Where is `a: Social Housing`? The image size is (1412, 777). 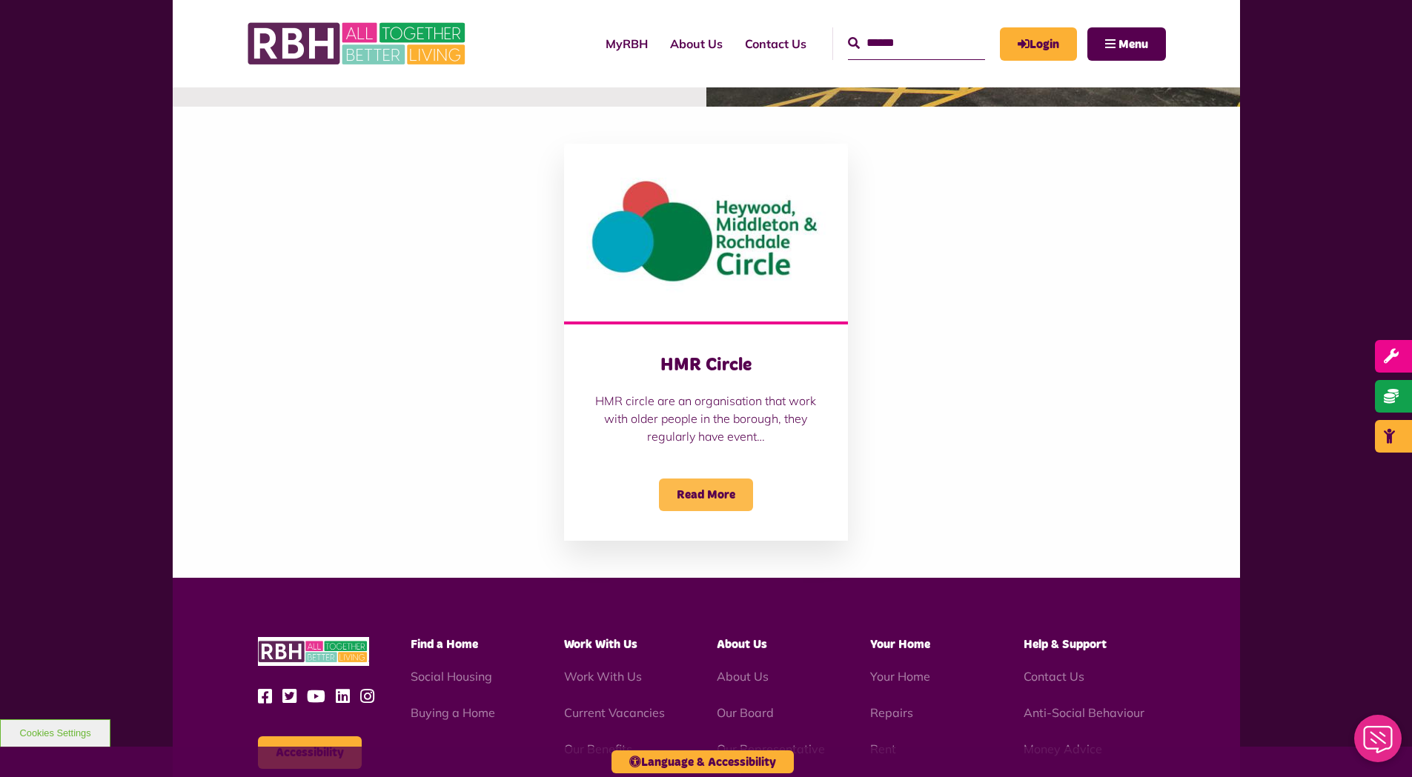 a: Social Housing is located at coordinates (451, 677).